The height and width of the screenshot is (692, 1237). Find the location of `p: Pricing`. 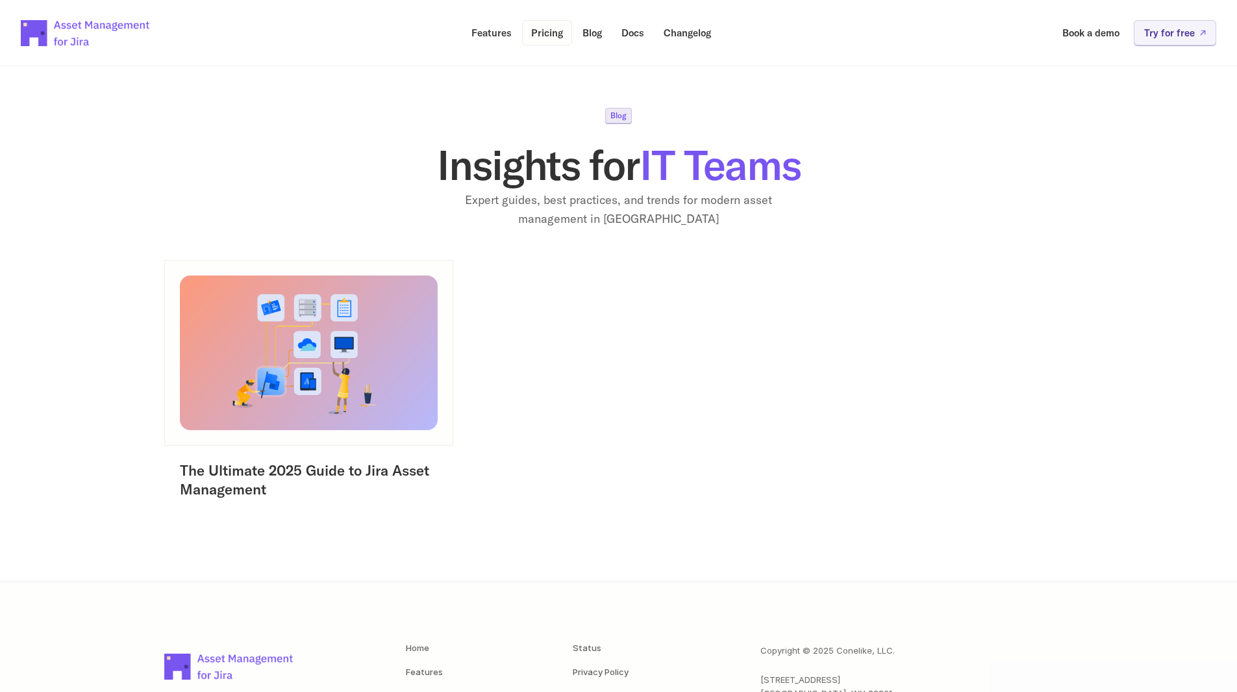

p: Pricing is located at coordinates (547, 32).